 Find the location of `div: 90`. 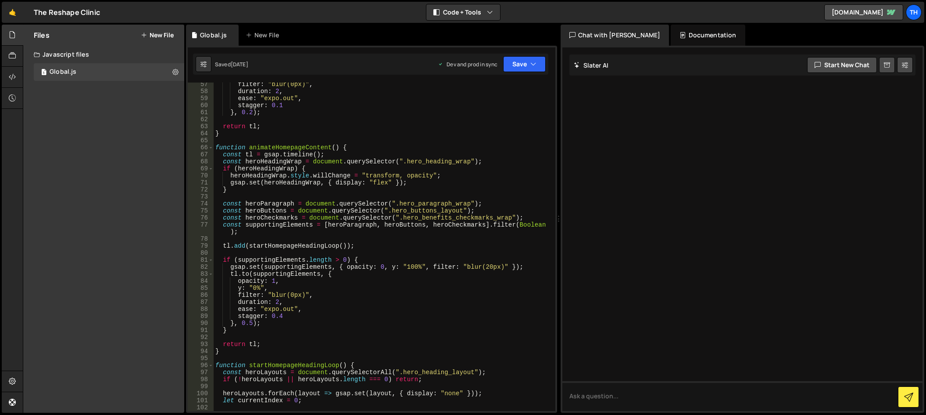

div: 90 is located at coordinates (200, 323).